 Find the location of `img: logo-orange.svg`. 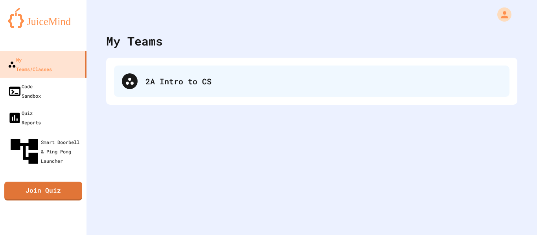

img: logo-orange.svg is located at coordinates (43, 18).